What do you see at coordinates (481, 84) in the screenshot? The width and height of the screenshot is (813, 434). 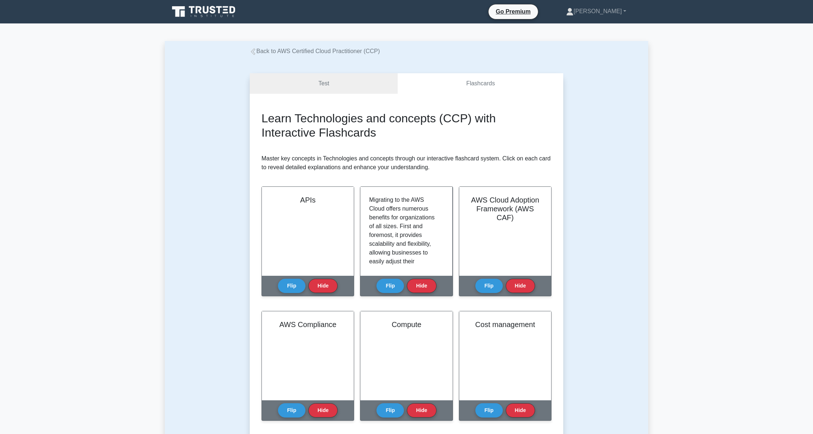 I see `a: Flashcards` at bounding box center [481, 84].